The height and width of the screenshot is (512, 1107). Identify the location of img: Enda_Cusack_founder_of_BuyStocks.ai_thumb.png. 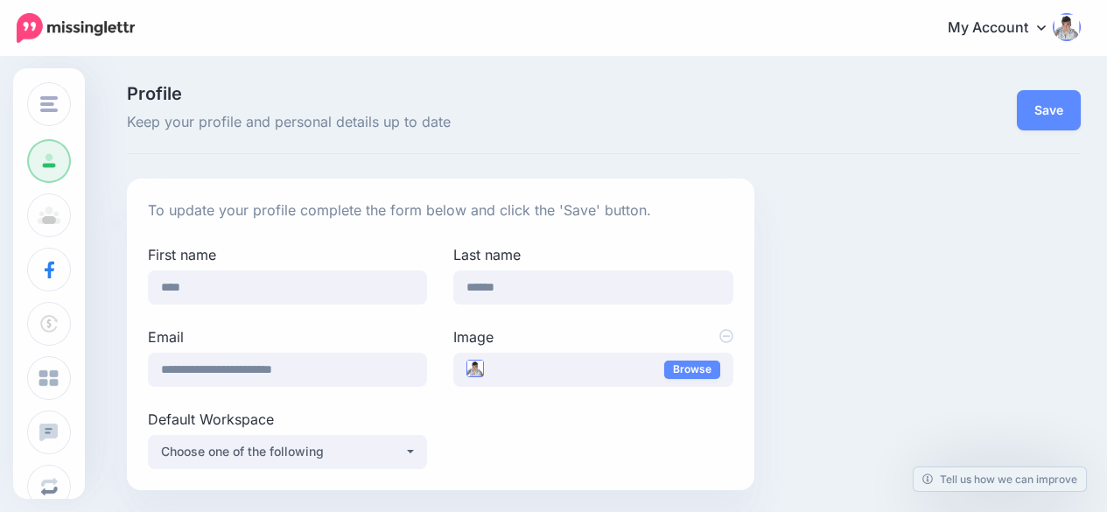
(475, 368).